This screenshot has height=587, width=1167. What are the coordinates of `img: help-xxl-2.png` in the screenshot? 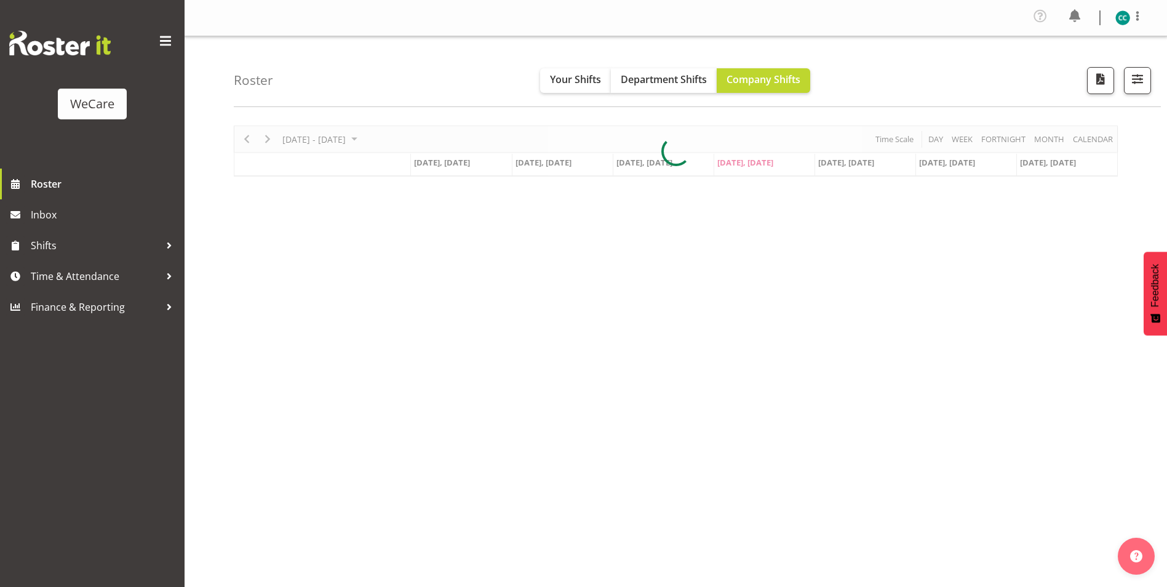 It's located at (1136, 556).